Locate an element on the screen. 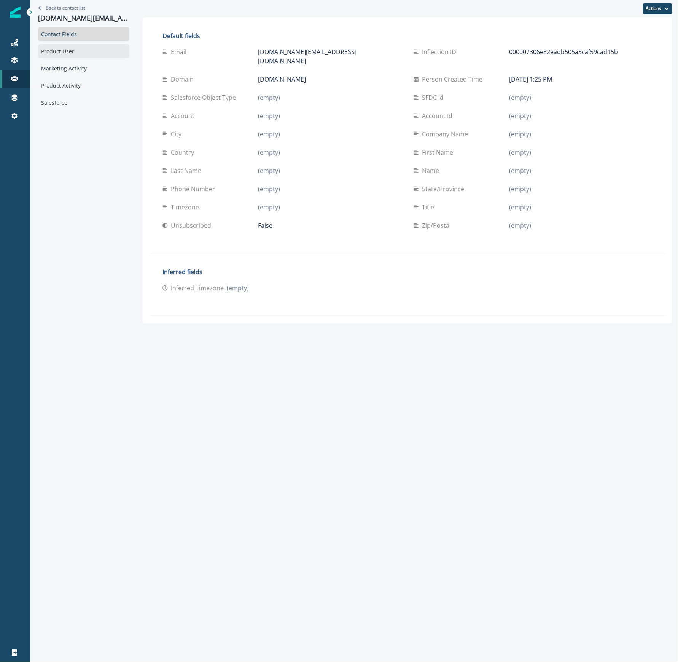 The height and width of the screenshot is (662, 678). p: Country is located at coordinates (184, 152).